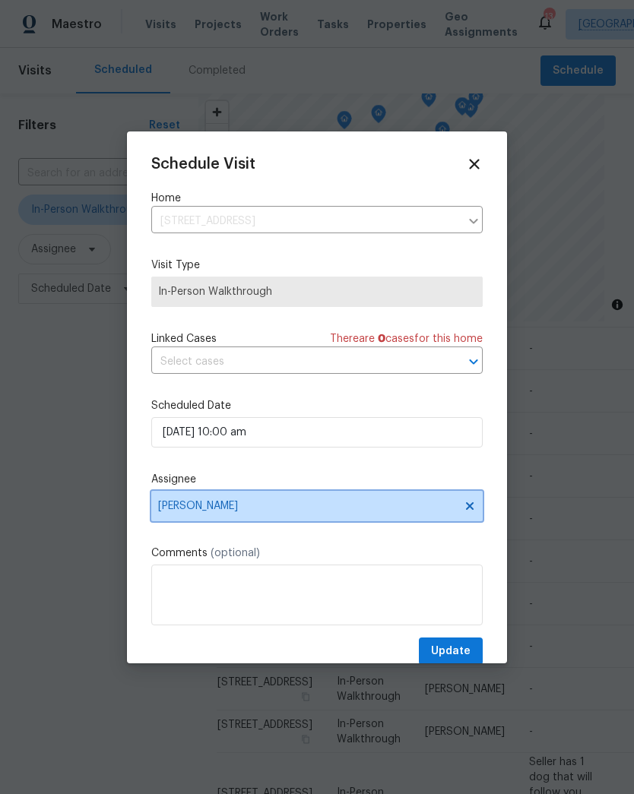 The image size is (634, 794). Describe the element at coordinates (317, 292) in the screenshot. I see `span: In-Person Walkthrough` at that location.